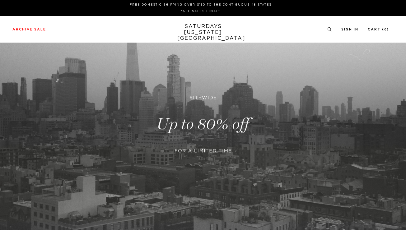 The image size is (406, 230). I want to click on small: 0, so click(386, 30).